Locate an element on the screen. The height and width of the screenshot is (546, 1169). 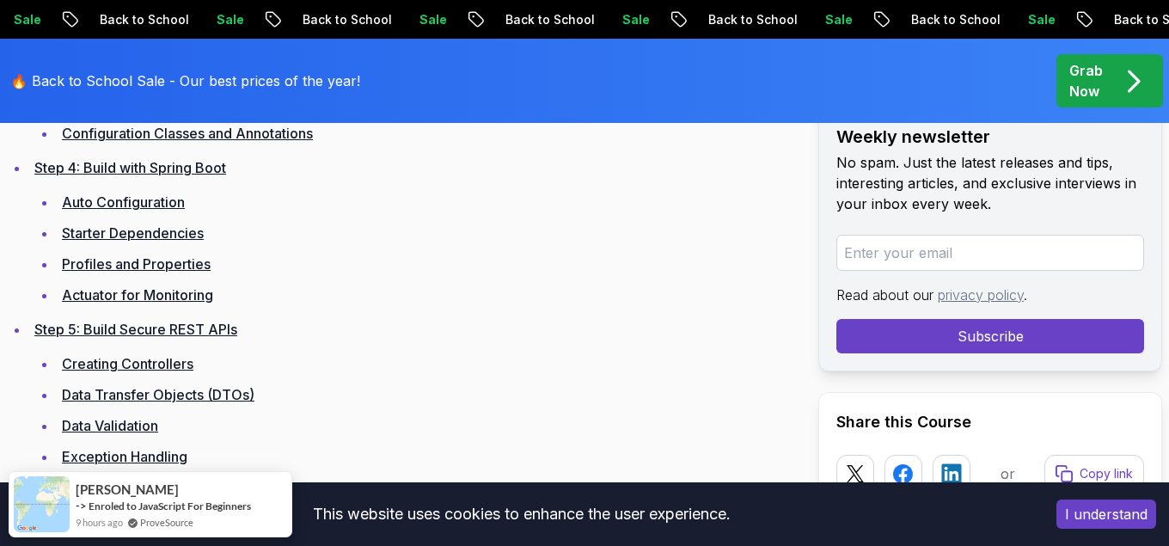
p: Copy link is located at coordinates (1106, 474).